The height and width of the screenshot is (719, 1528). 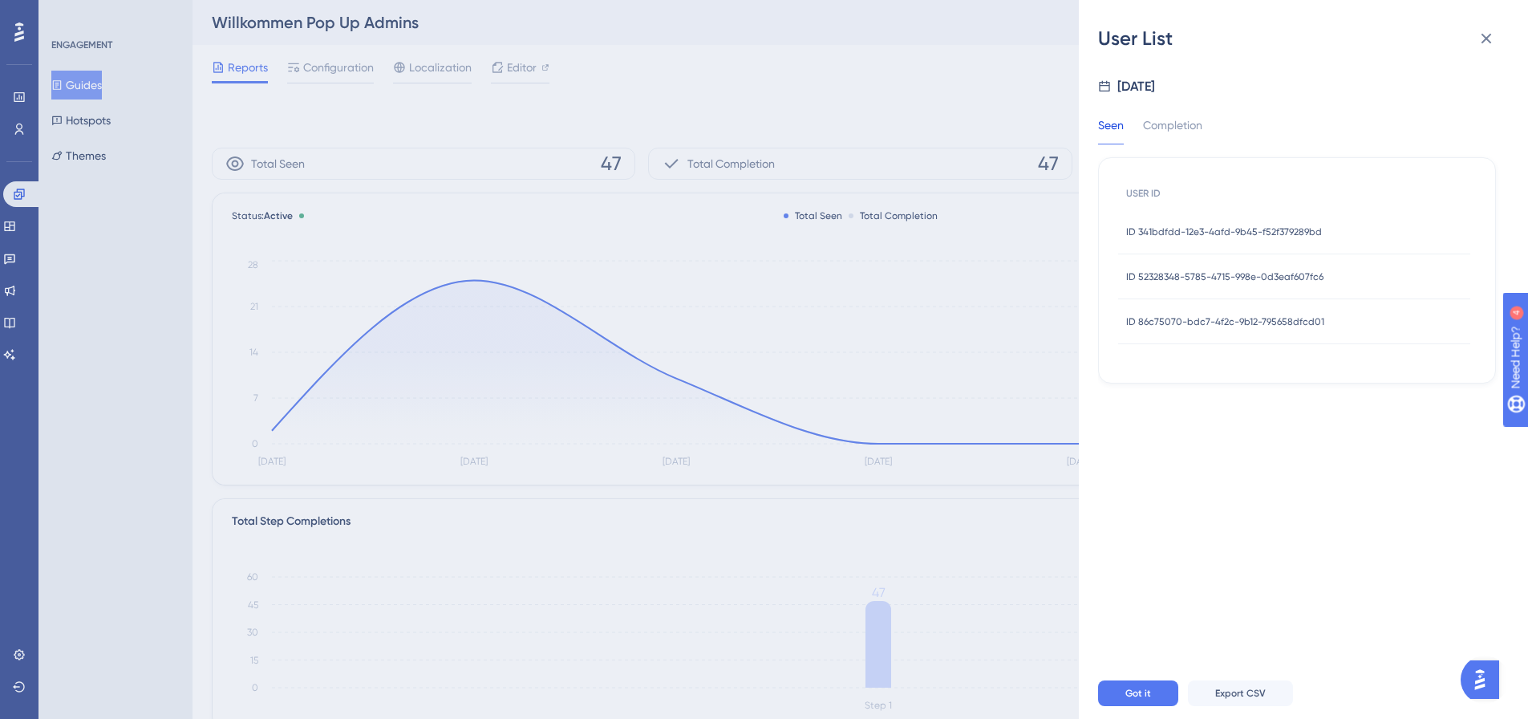 I want to click on img: launcher-image-alternative-text, so click(x=19, y=24).